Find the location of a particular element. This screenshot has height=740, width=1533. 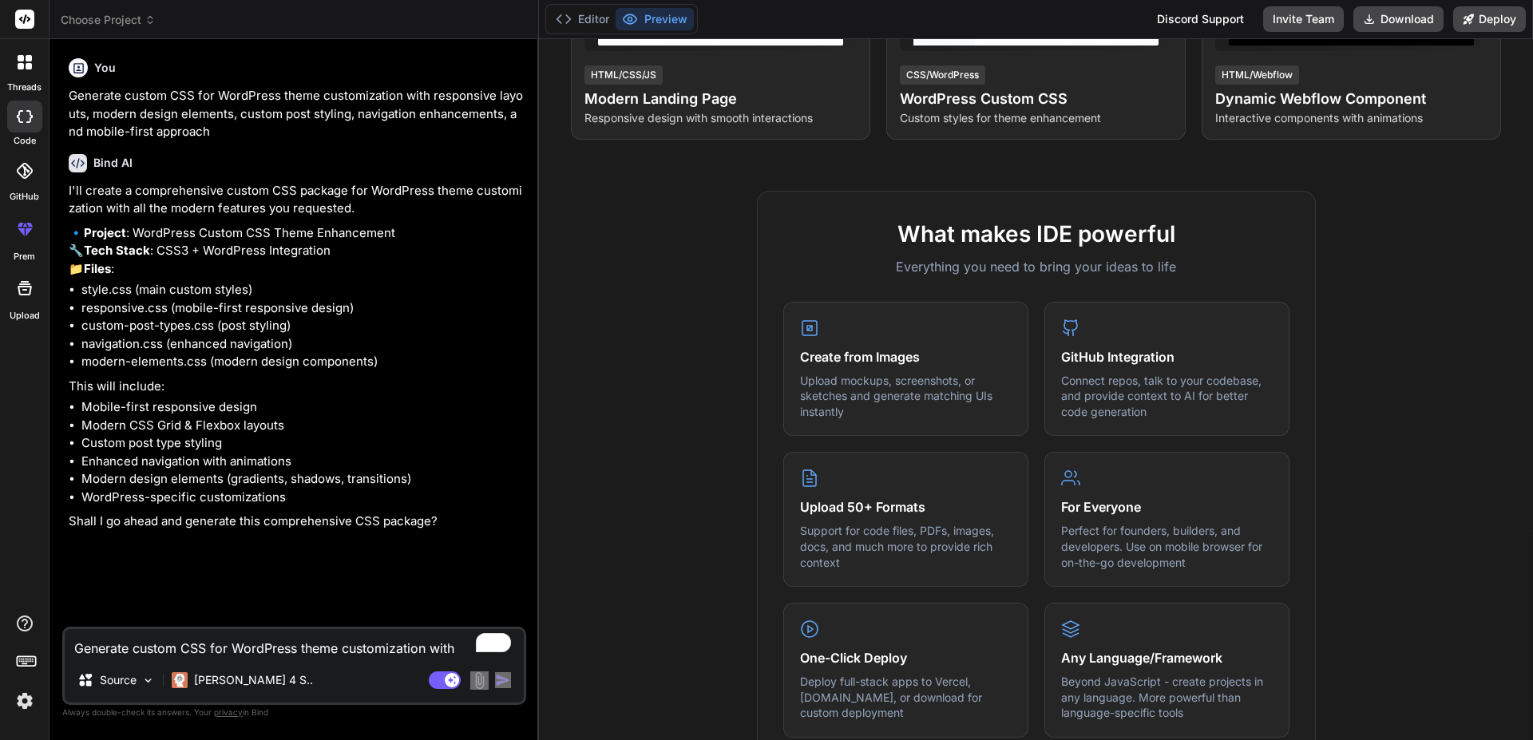

h4: WordPress Custom CSS is located at coordinates (1035, 99).